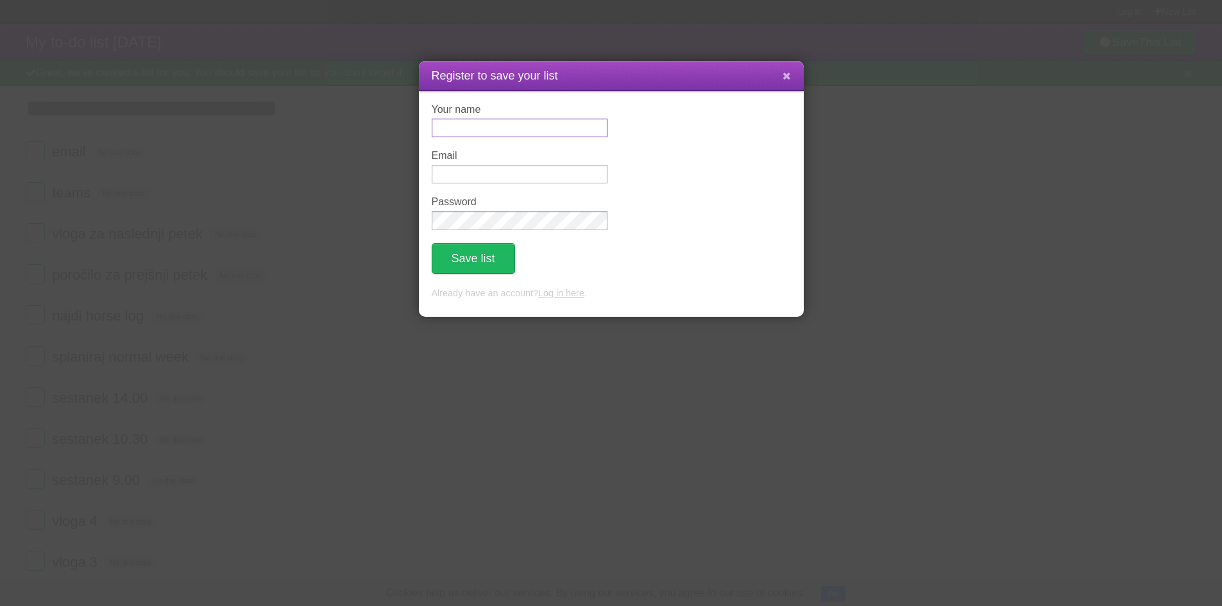  I want to click on p: Already have an account? ., so click(611, 294).